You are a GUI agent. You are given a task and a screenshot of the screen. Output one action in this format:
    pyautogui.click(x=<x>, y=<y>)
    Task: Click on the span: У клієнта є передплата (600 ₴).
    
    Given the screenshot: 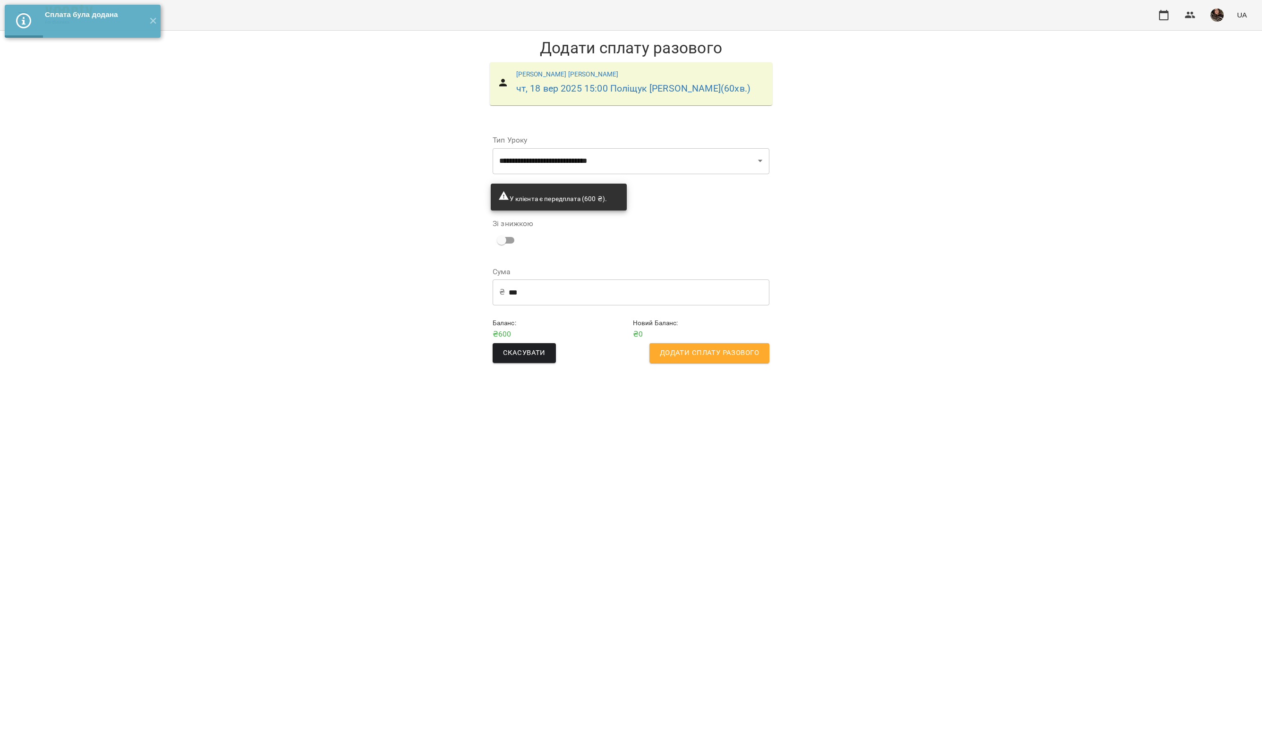 What is the action you would take?
    pyautogui.click(x=553, y=199)
    